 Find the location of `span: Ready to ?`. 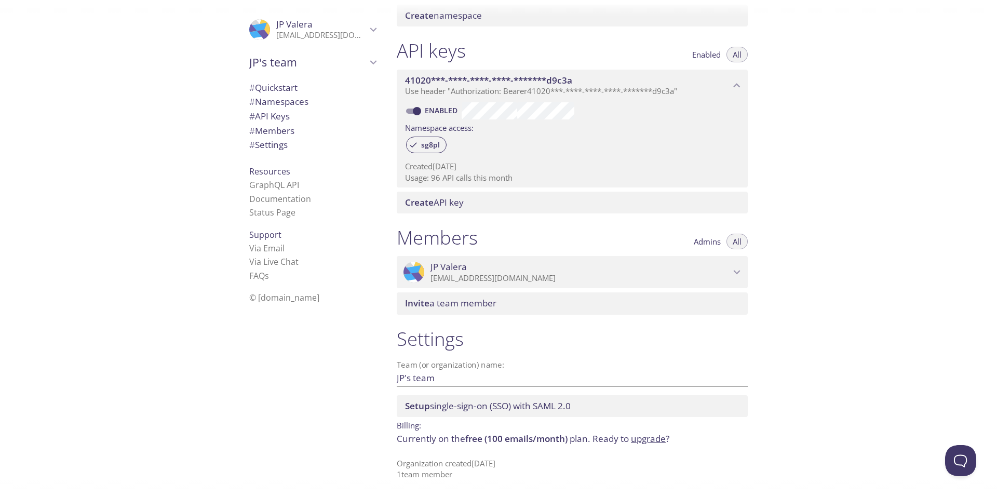

span: Ready to ? is located at coordinates (631, 438).